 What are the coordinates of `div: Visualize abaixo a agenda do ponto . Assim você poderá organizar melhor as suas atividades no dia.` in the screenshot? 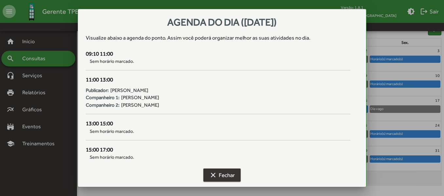 It's located at (222, 38).